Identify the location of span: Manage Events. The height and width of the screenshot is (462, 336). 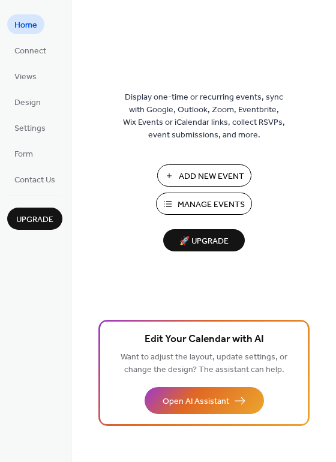
(211, 205).